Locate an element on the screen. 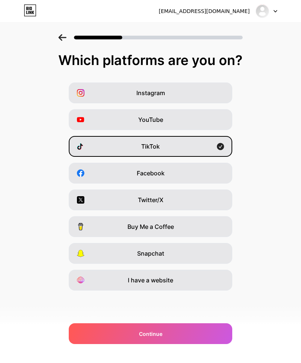 The image size is (301, 363). span: Facebook is located at coordinates (151, 173).